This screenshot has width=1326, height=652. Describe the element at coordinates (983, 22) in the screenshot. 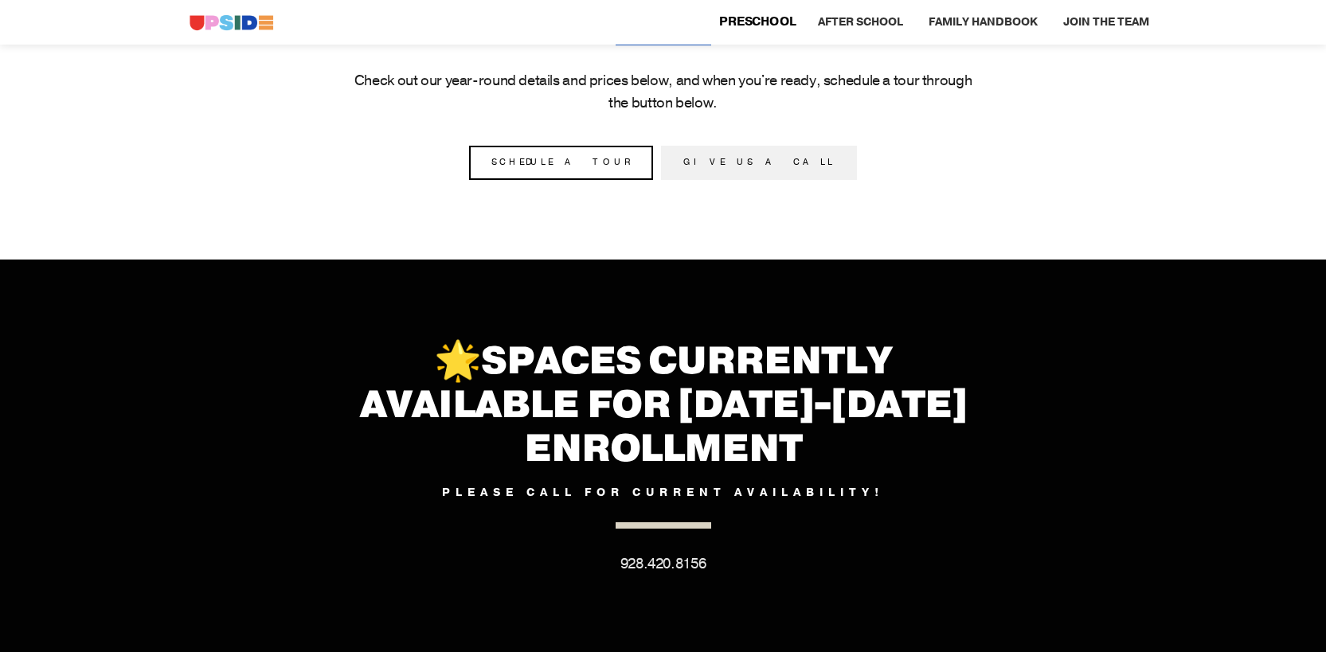

I see `span: Family Handbook` at that location.